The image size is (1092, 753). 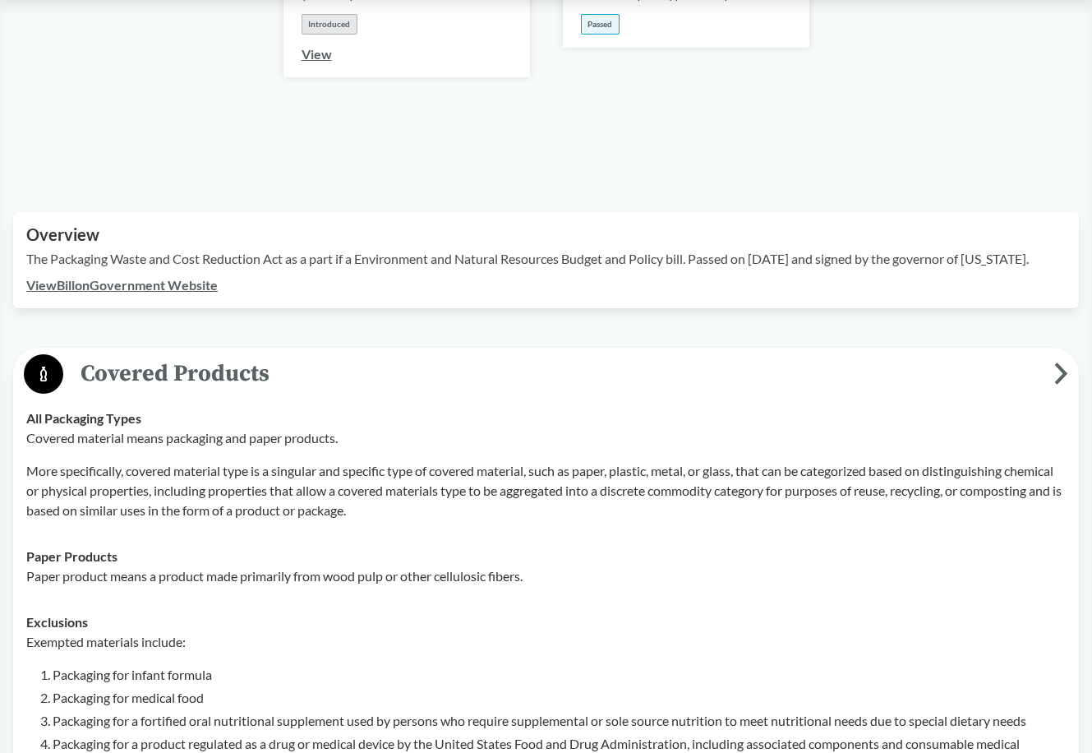 What do you see at coordinates (316, 53) in the screenshot?
I see `a: View` at bounding box center [316, 53].